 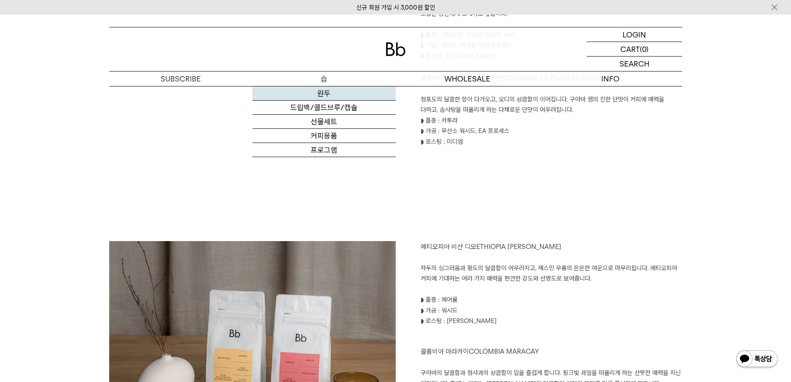 What do you see at coordinates (635, 49) in the screenshot?
I see `a: CART (0)` at bounding box center [635, 49].